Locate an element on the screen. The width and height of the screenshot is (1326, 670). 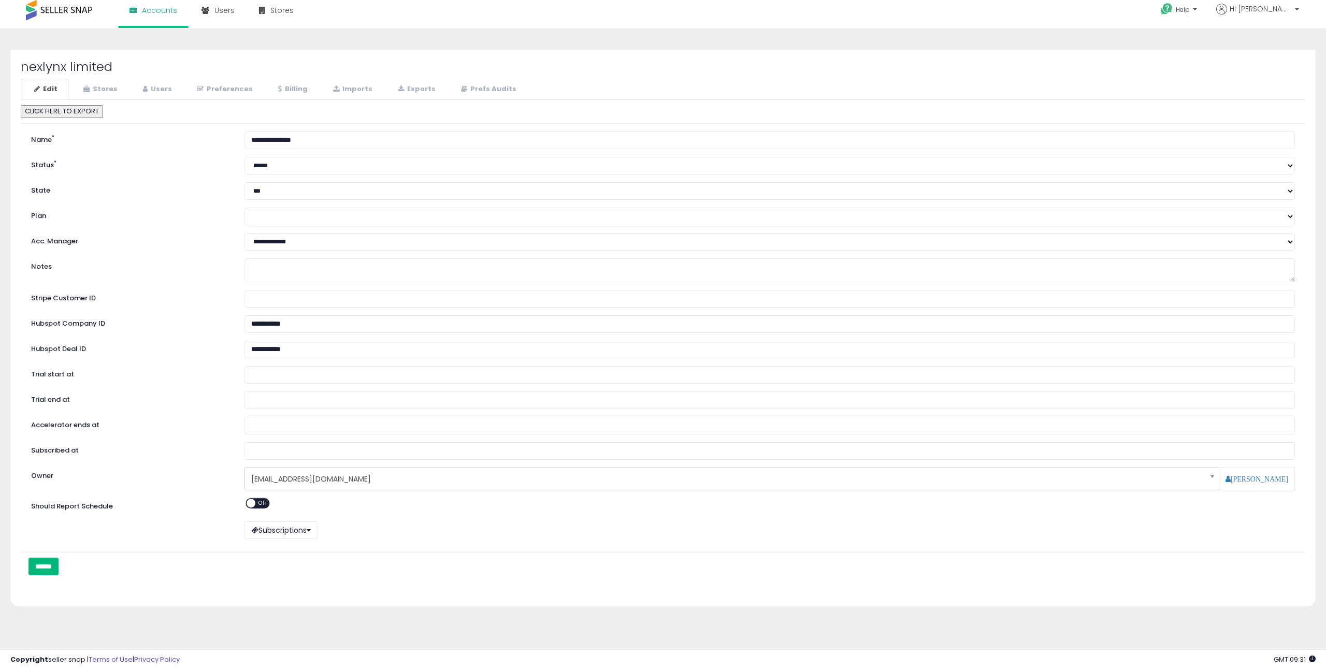
strong: Copyright is located at coordinates (29, 659).